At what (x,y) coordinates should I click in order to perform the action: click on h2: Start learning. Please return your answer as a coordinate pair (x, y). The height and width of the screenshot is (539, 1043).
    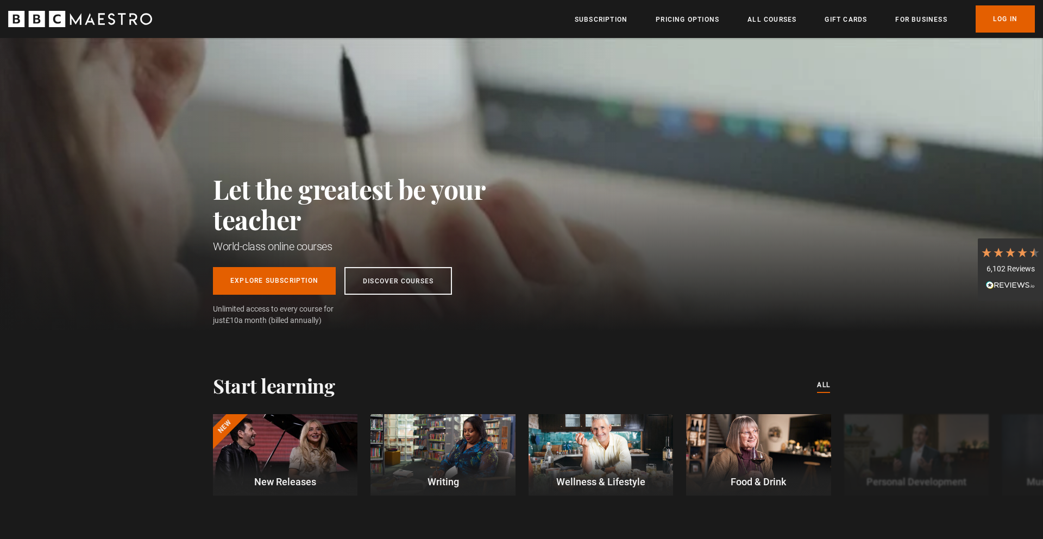
    Looking at the image, I should click on (274, 386).